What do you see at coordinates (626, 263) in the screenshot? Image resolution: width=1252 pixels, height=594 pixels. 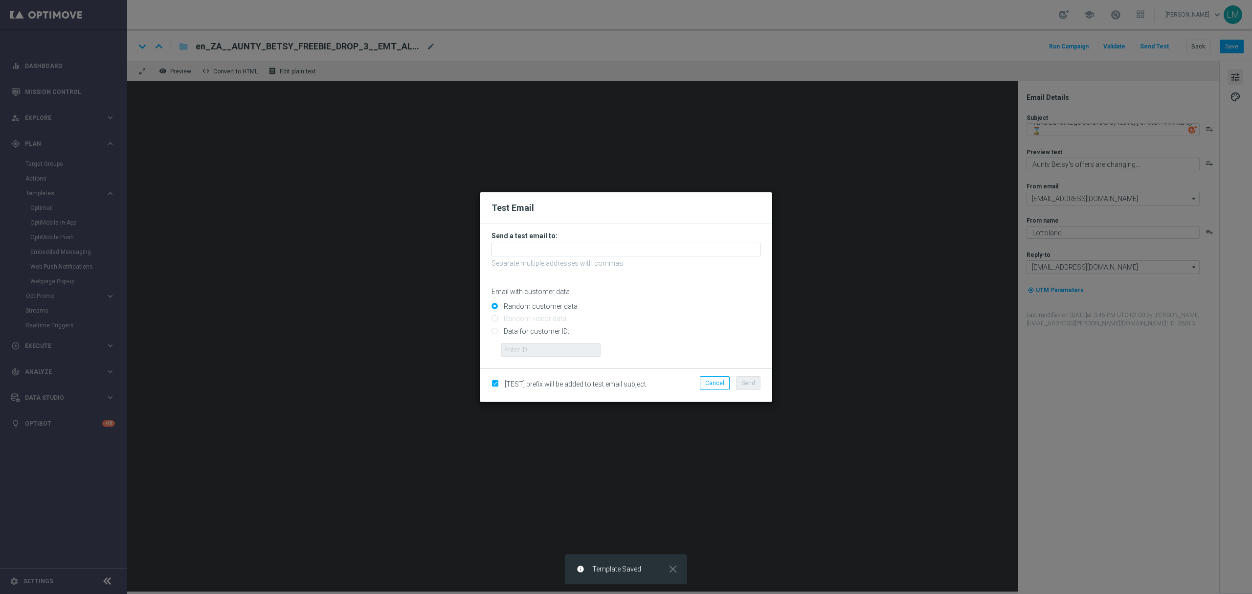 I see `p: Separate multiple addresses with commas` at bounding box center [626, 263].